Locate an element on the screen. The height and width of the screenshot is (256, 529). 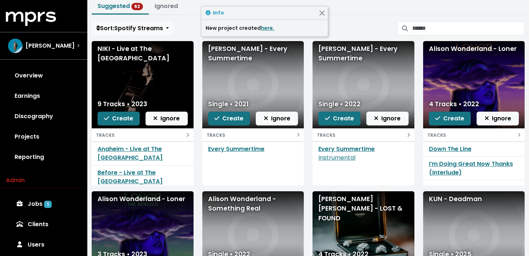
div: 4 Tracks • 2022 is located at coordinates (454, 104).